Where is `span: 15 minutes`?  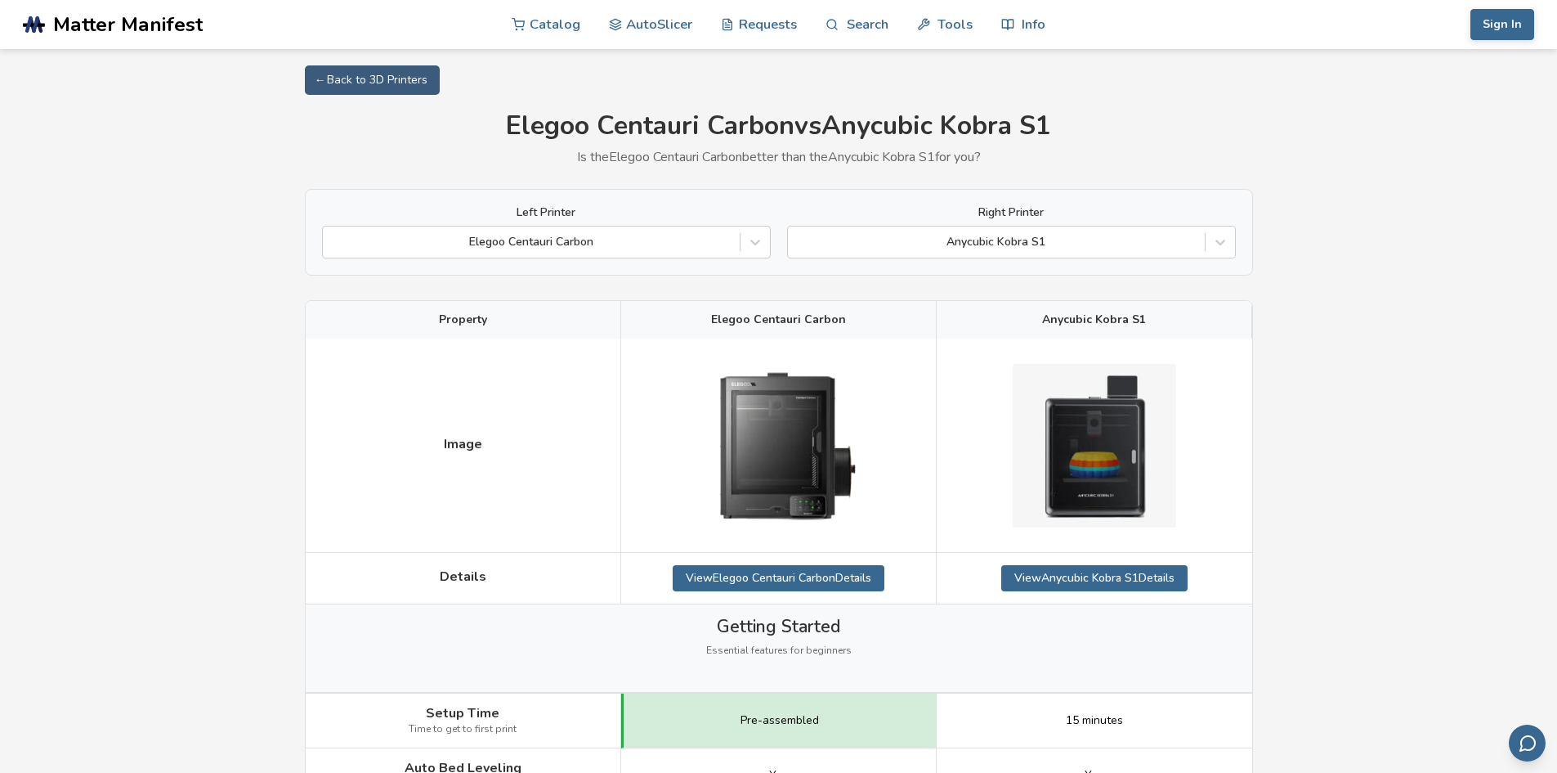
span: 15 minutes is located at coordinates (1095, 720).